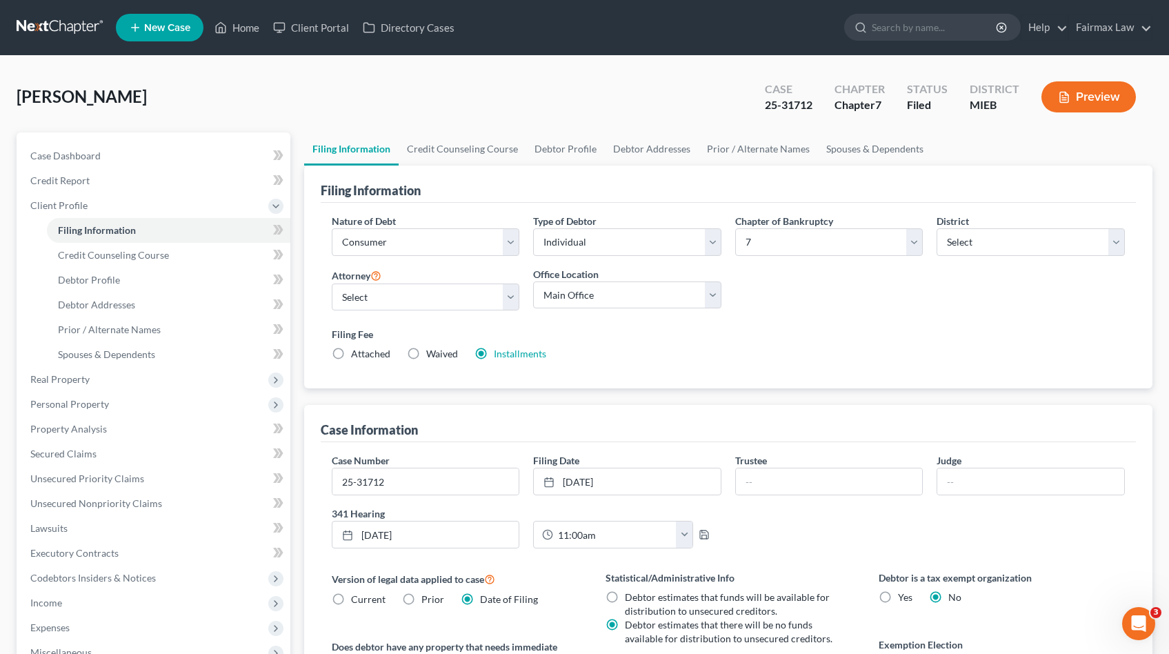 This screenshot has height=654, width=1169. Describe the element at coordinates (368, 599) in the screenshot. I see `span: Current` at that location.